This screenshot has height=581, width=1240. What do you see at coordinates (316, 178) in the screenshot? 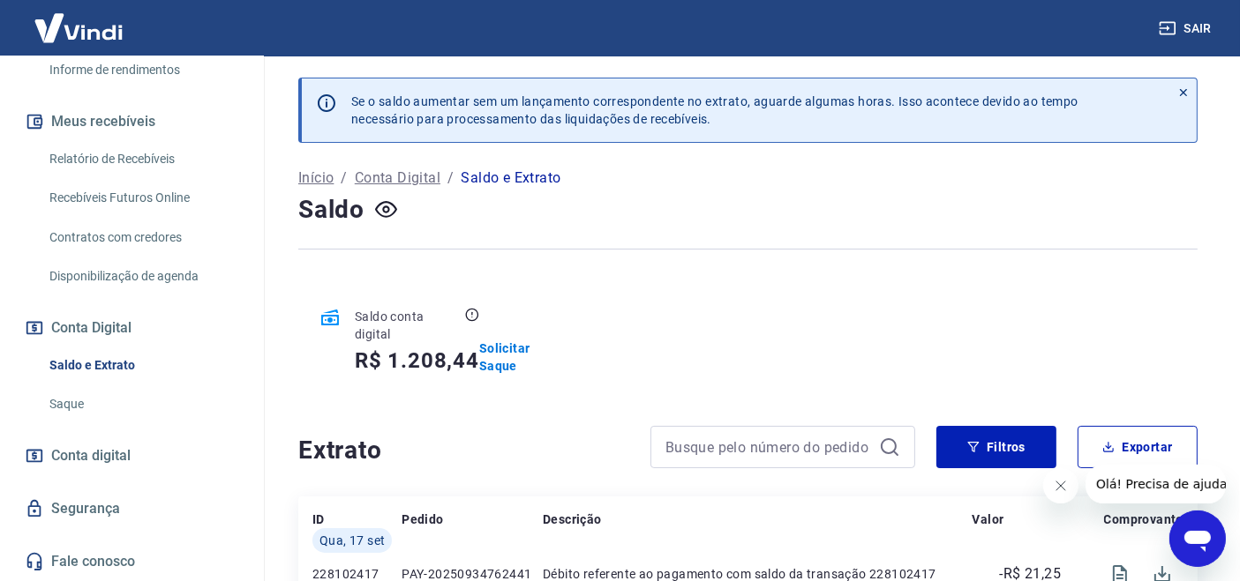
I see `p: Início` at bounding box center [316, 178].